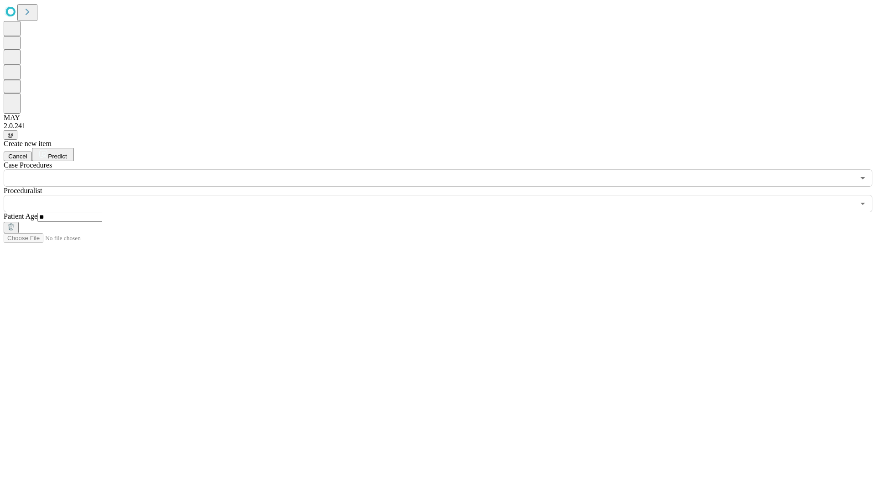 The width and height of the screenshot is (876, 493). Describe the element at coordinates (18, 156) in the screenshot. I see `span: Cancel` at that location.